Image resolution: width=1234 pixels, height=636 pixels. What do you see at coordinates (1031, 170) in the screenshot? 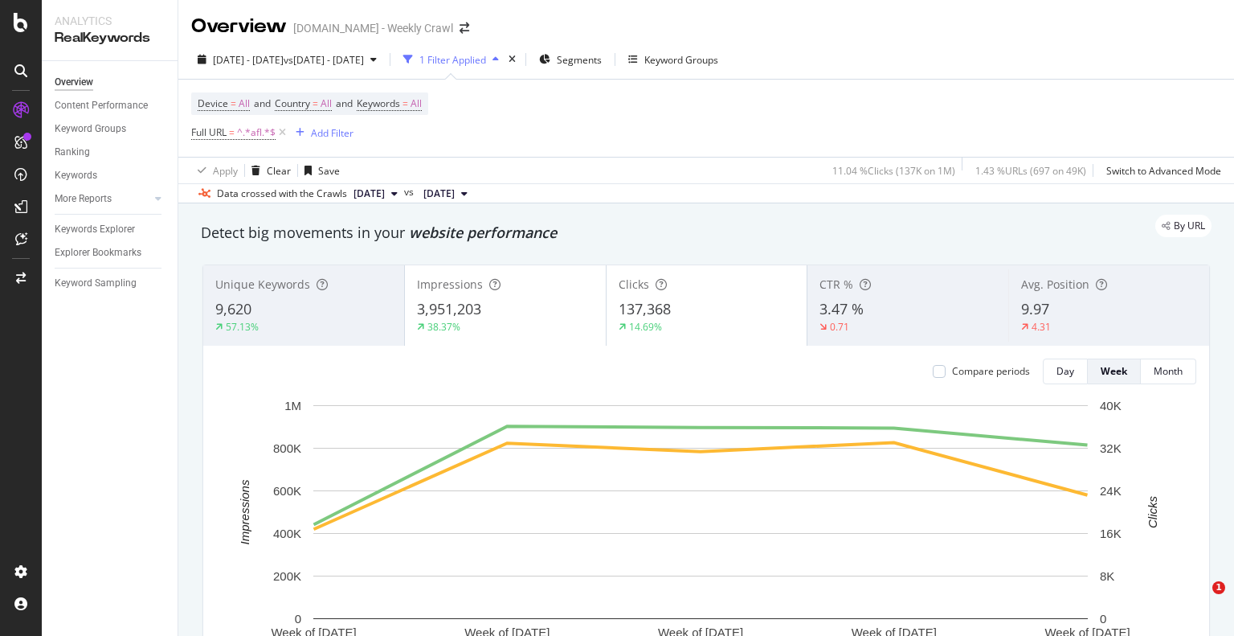
I see `div: 1.43 % URLs ( 697 on 49K )` at bounding box center [1031, 170].